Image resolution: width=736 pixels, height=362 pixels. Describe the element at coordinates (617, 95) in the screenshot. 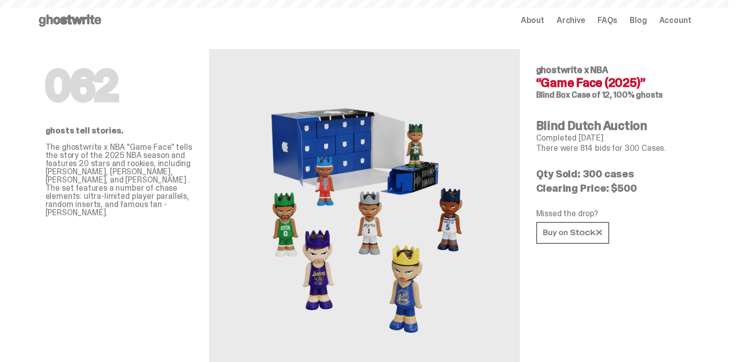

I see `span: Case of 12, 100% ghosts` at that location.